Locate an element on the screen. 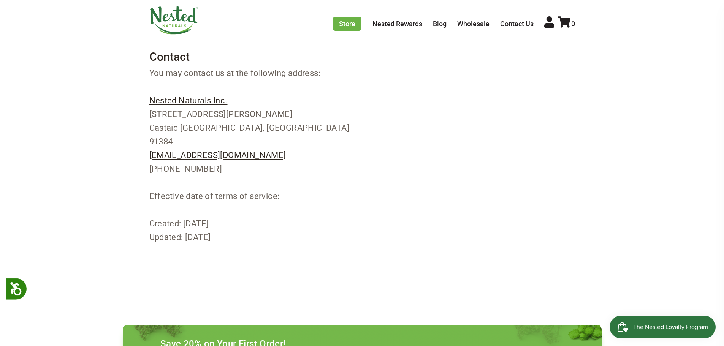  a: Wholesale is located at coordinates (473, 24).